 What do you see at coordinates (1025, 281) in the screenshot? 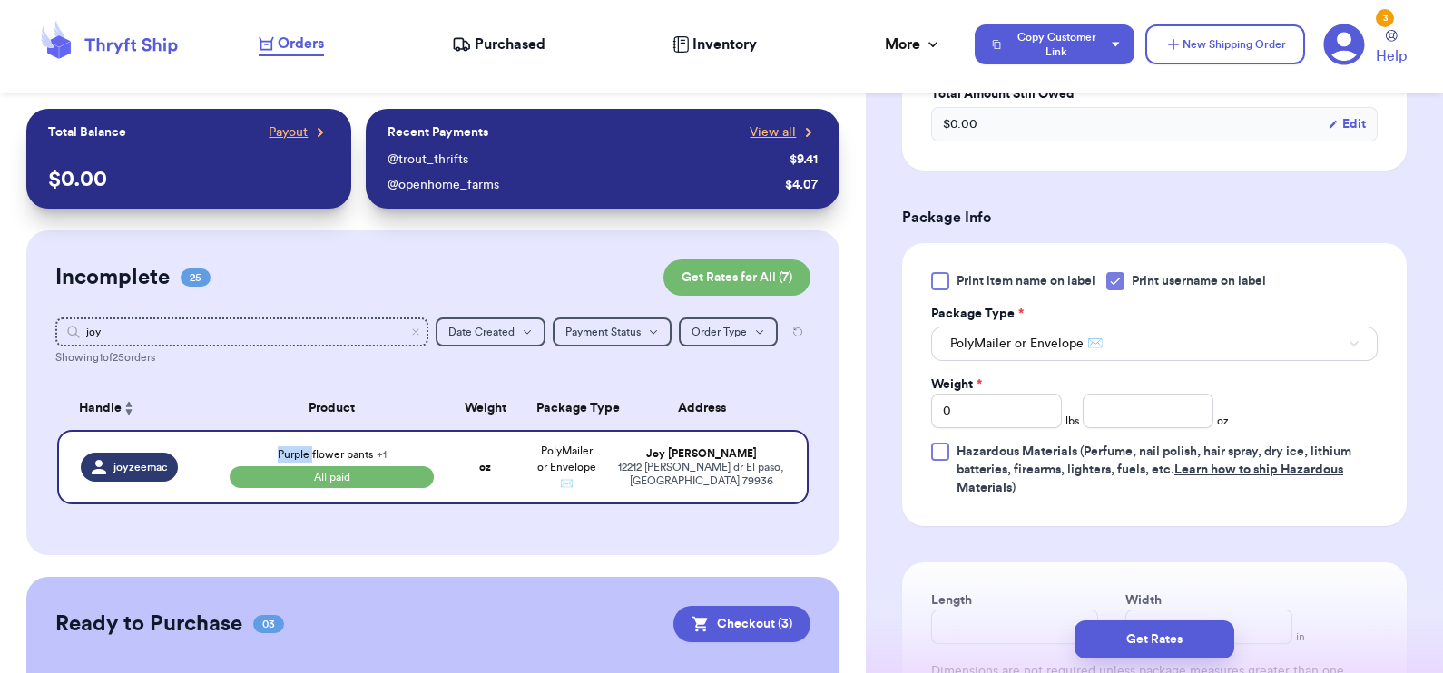
I see `span: Print item name on label` at bounding box center [1025, 281].